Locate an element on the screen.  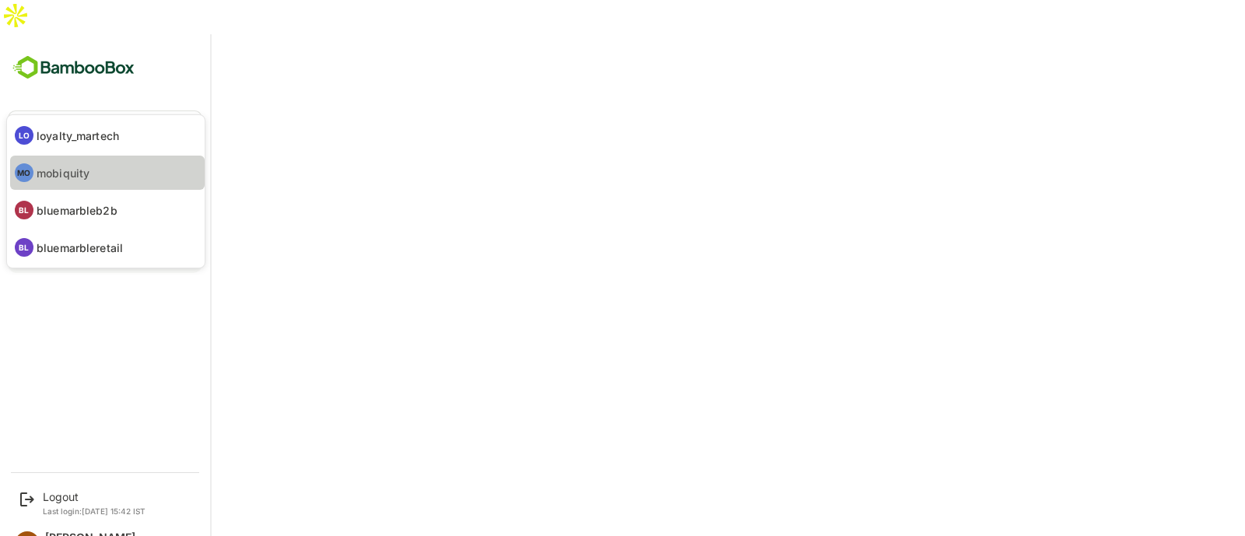
div: LO is located at coordinates (24, 135).